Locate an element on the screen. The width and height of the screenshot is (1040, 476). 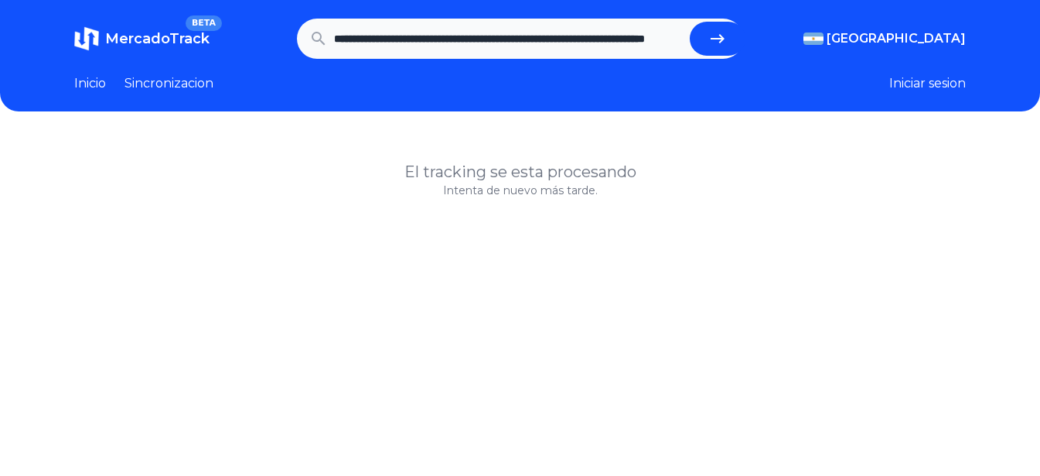
p: Intenta de nuevo más tarde. is located at coordinates (520, 190).